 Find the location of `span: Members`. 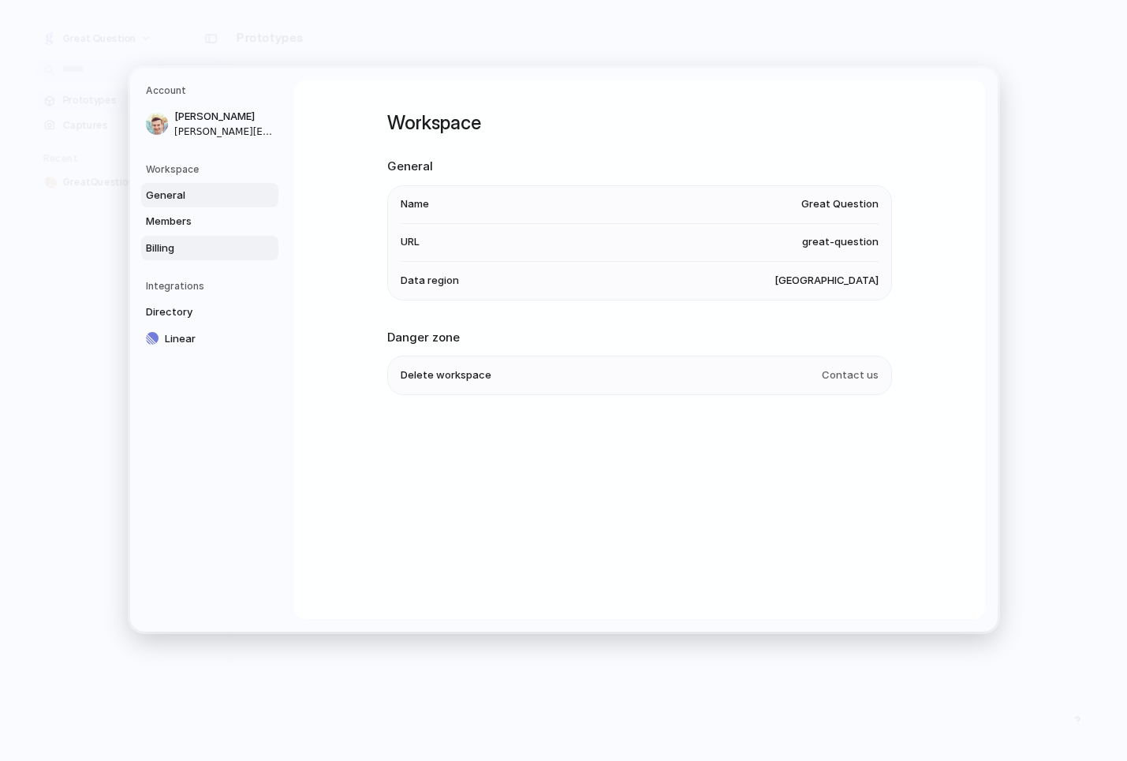

span: Members is located at coordinates (196, 222).